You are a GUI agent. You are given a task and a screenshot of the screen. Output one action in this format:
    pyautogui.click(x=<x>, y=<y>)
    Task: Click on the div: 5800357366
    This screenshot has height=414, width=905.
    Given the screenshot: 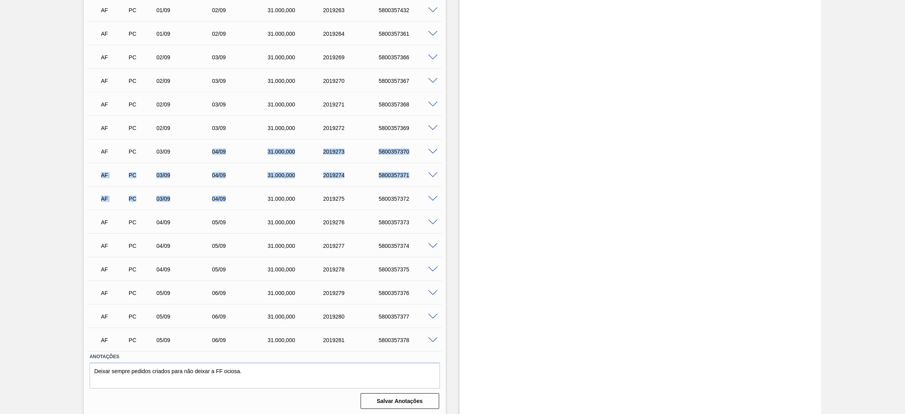 What is the action you would take?
    pyautogui.click(x=408, y=57)
    